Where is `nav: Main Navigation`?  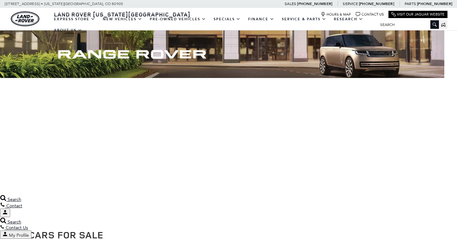 nav: Main Navigation is located at coordinates (213, 25).